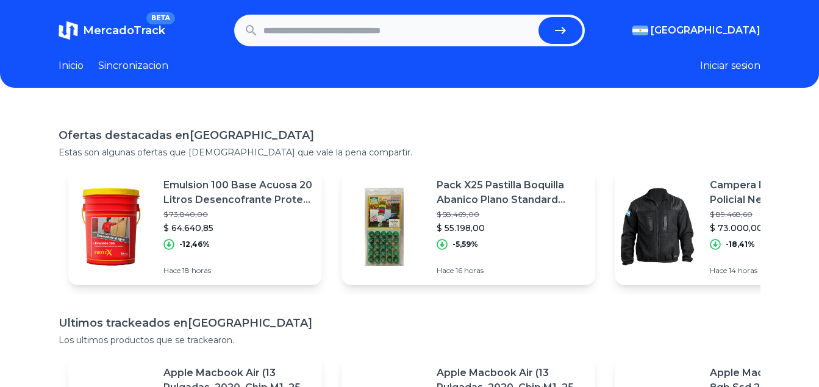 Image resolution: width=819 pixels, height=387 pixels. What do you see at coordinates (238, 271) in the screenshot?
I see `p: Hace 18 horas` at bounding box center [238, 271].